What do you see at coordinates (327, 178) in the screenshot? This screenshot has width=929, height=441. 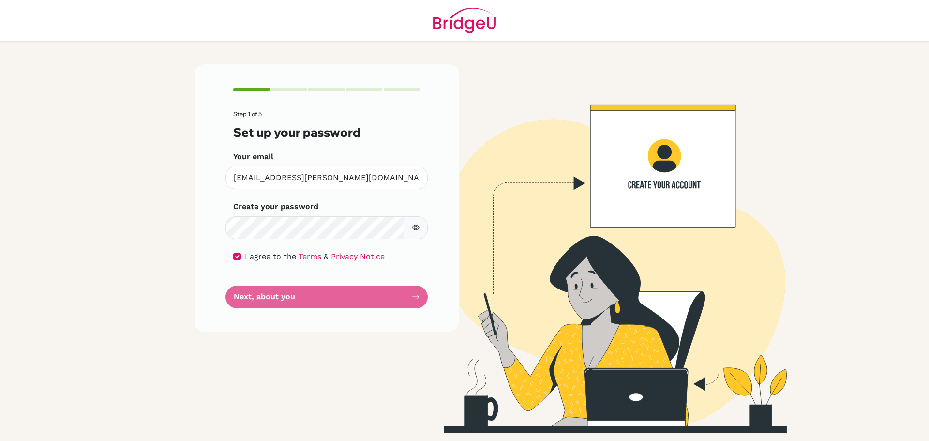 I see `input: Insert your email*` at bounding box center [327, 178].